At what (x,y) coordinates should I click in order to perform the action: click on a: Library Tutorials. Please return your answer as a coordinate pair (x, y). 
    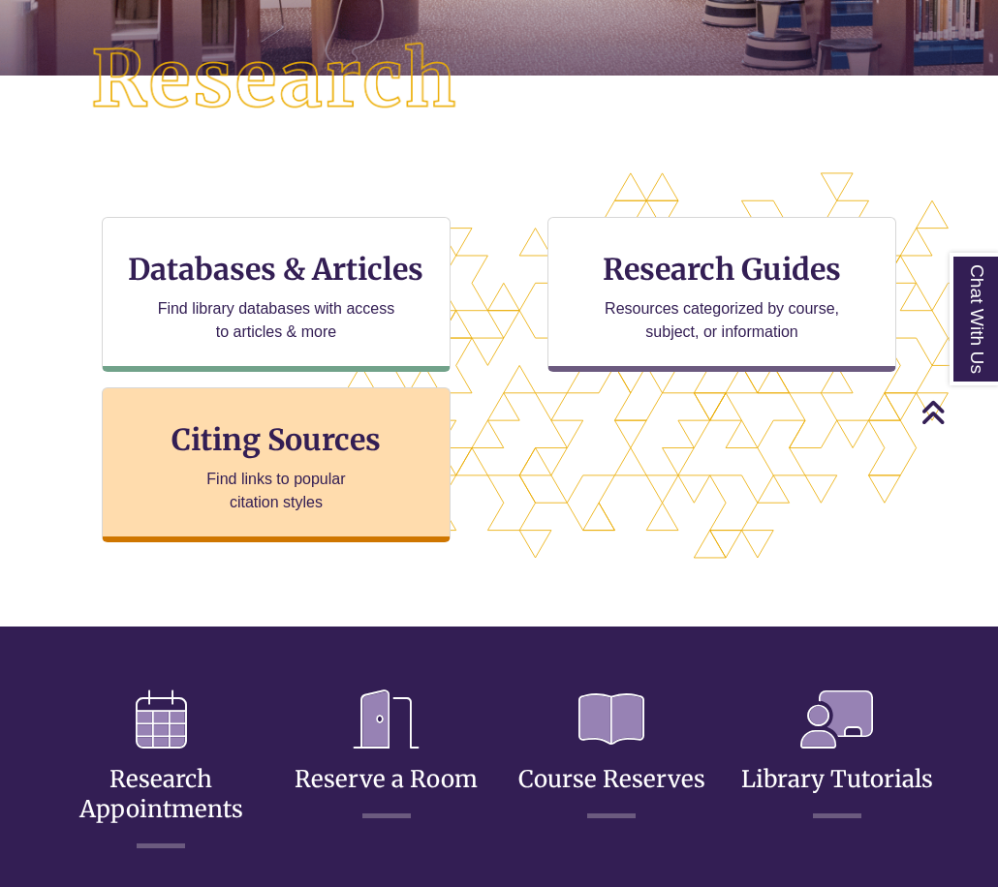
    Looking at the image, I should click on (837, 756).